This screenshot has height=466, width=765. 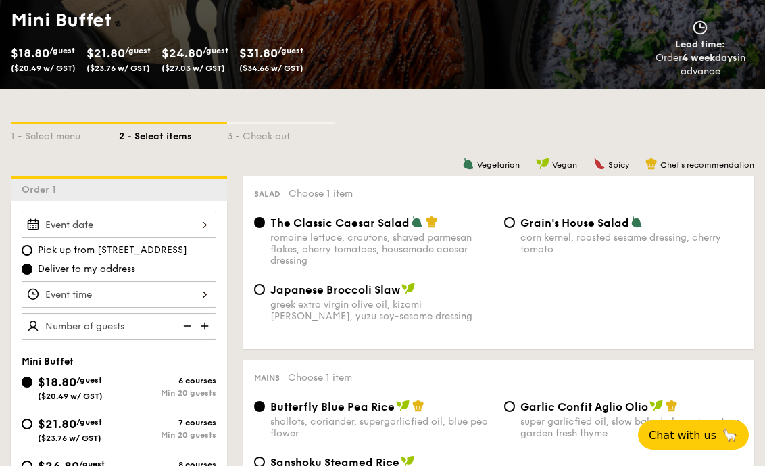 I want to click on div: Order in advance, so click(x=700, y=65).